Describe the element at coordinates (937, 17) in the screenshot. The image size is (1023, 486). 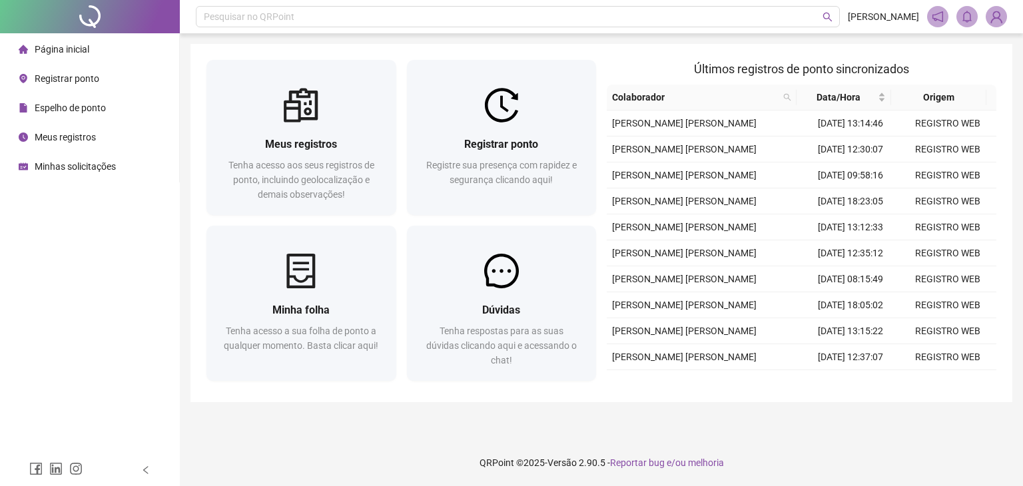
I see `span: notification` at that location.